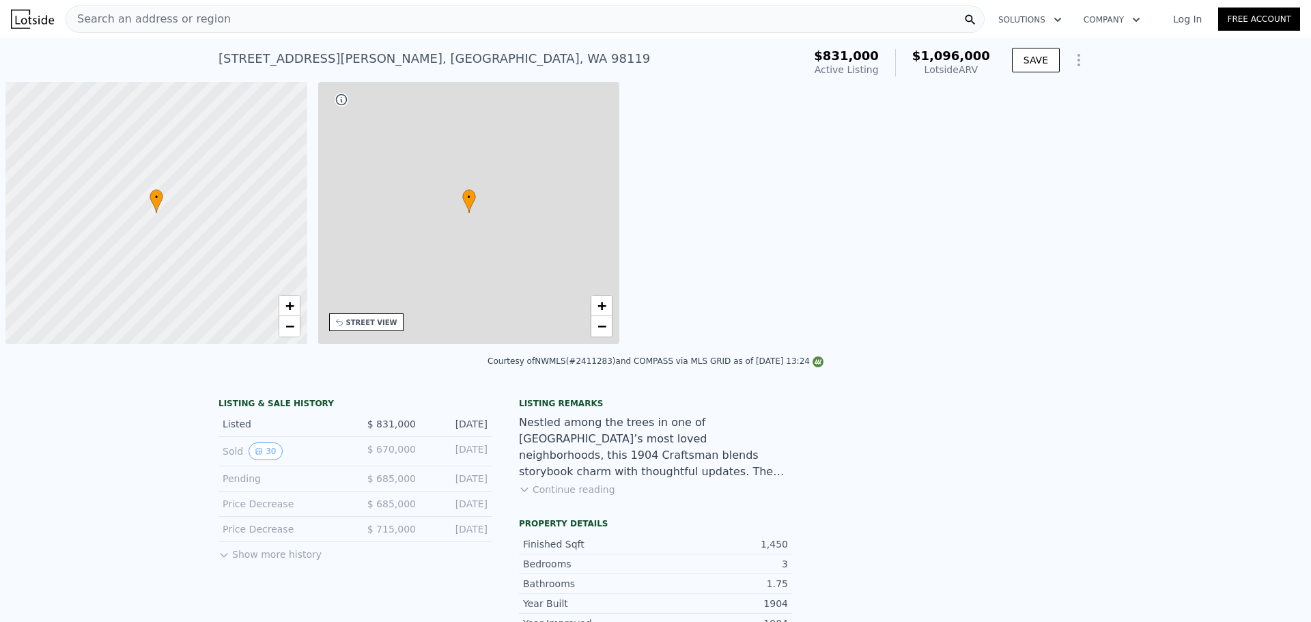 This screenshot has width=1311, height=622. Describe the element at coordinates (32, 19) in the screenshot. I see `img: Lotside` at that location.